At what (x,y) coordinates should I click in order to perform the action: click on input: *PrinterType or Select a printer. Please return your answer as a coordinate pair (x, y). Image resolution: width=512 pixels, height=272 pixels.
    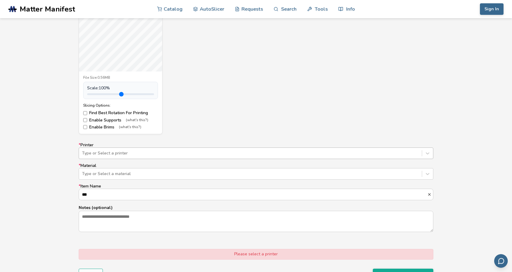
    Looking at the image, I should click on (83, 153).